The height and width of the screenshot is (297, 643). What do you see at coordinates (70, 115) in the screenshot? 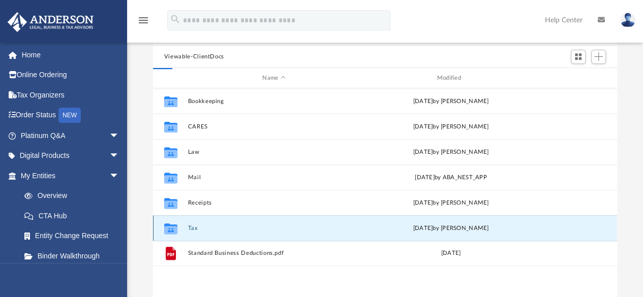
I see `div: NEW` at bounding box center [70, 115].